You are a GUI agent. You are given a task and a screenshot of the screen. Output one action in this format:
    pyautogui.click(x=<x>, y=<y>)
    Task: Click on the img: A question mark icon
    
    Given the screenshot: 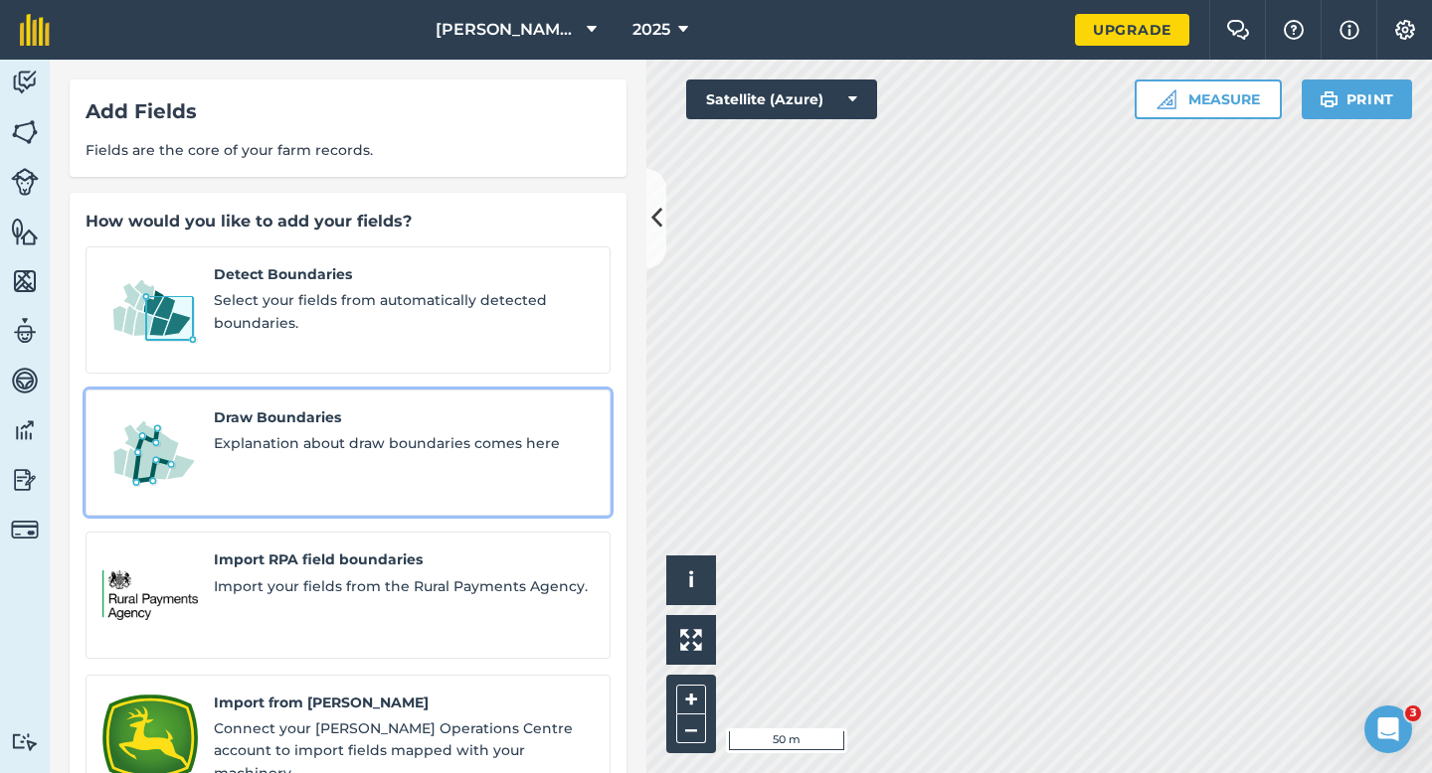 What is the action you would take?
    pyautogui.click(x=1293, y=30)
    